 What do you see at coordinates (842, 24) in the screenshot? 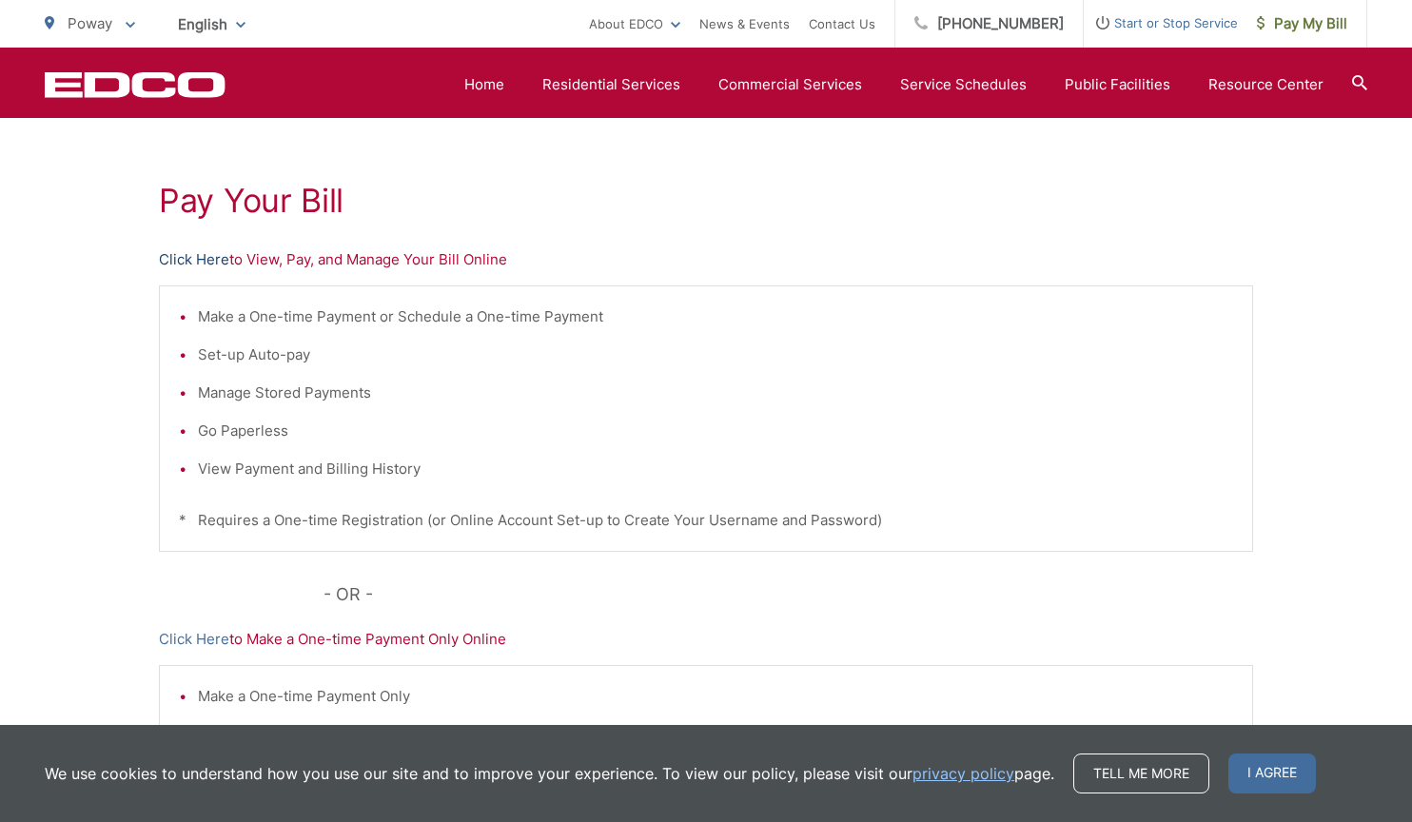
I see `a: Contact Us` at bounding box center [842, 24].